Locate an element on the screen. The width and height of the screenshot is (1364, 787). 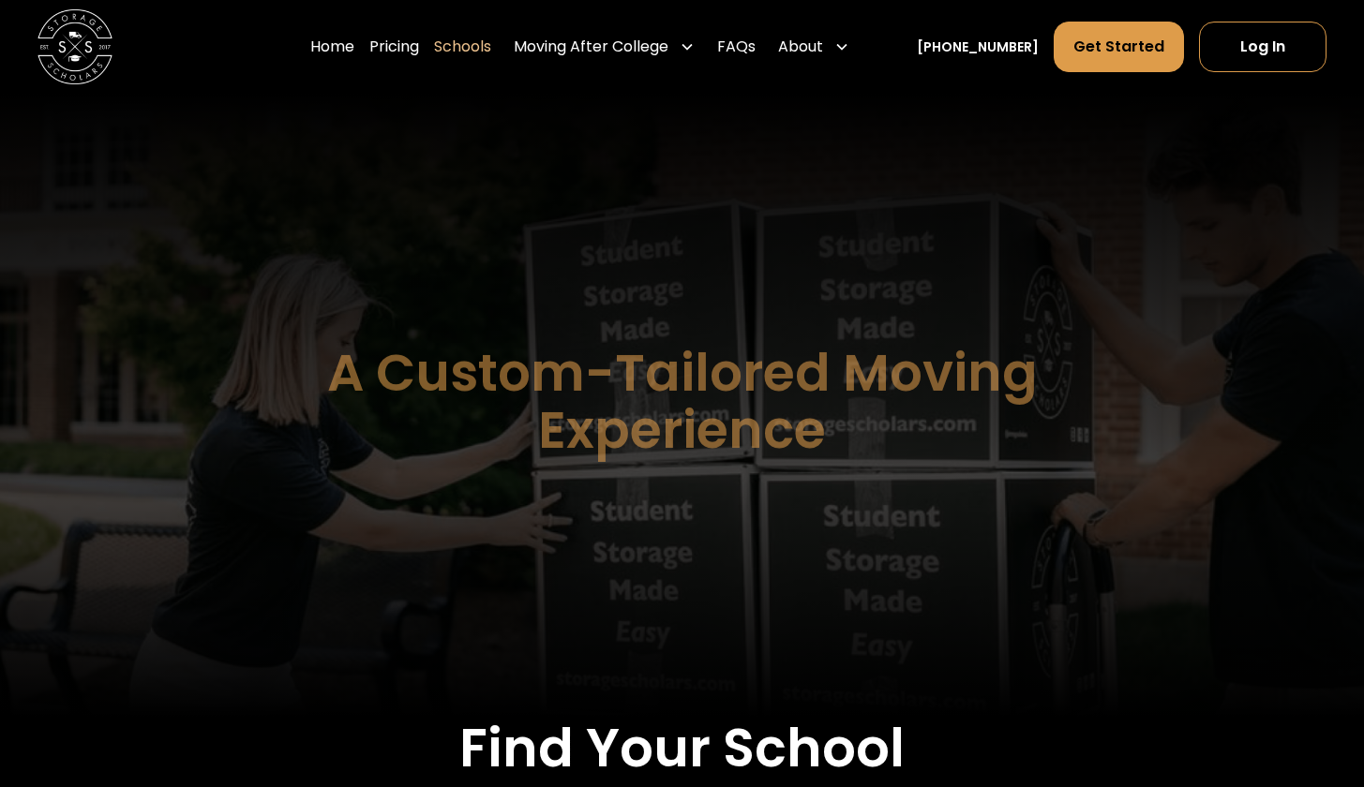
a: FAQs is located at coordinates (736, 47).